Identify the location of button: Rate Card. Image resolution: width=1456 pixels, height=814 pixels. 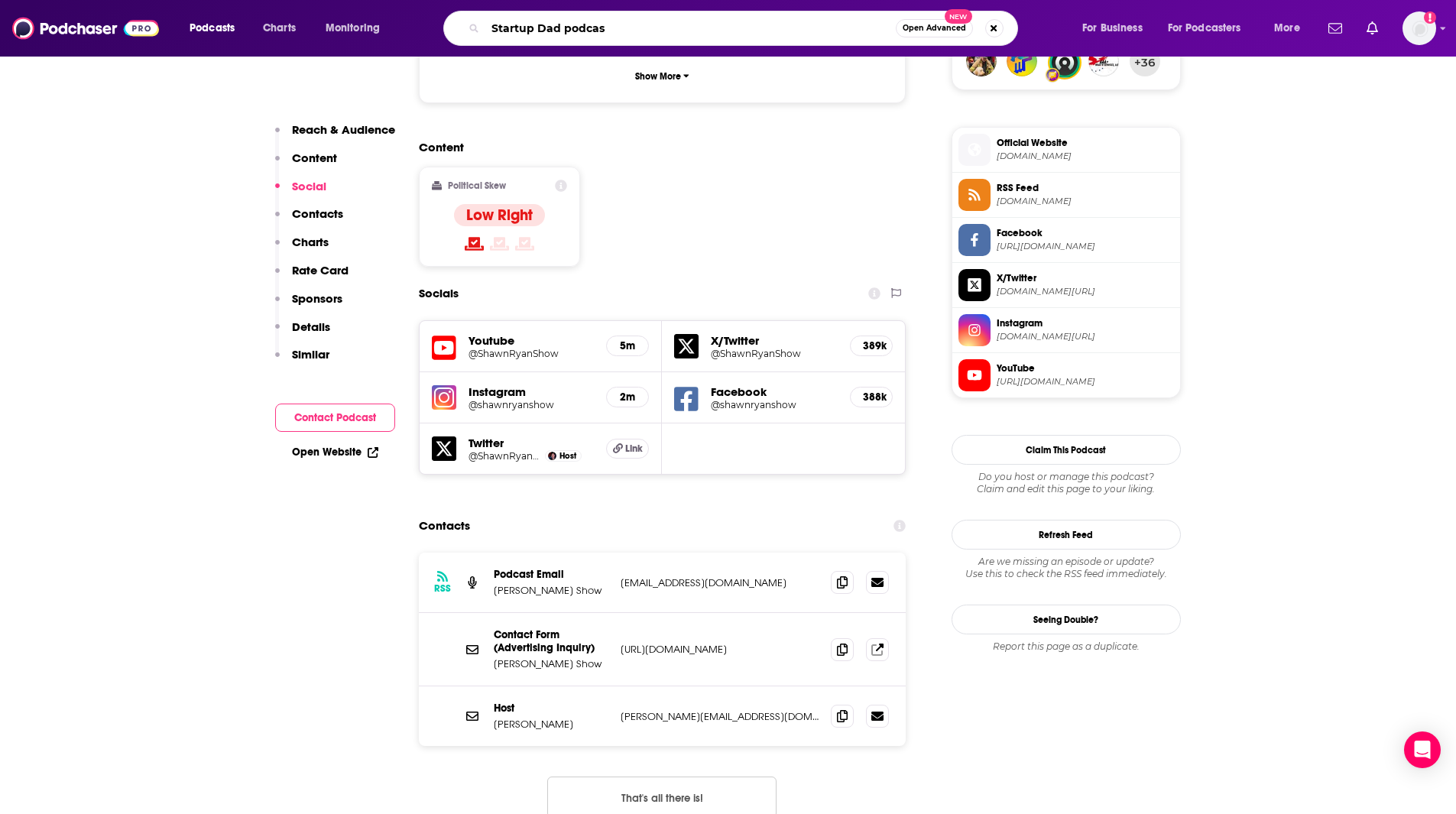
(312, 276).